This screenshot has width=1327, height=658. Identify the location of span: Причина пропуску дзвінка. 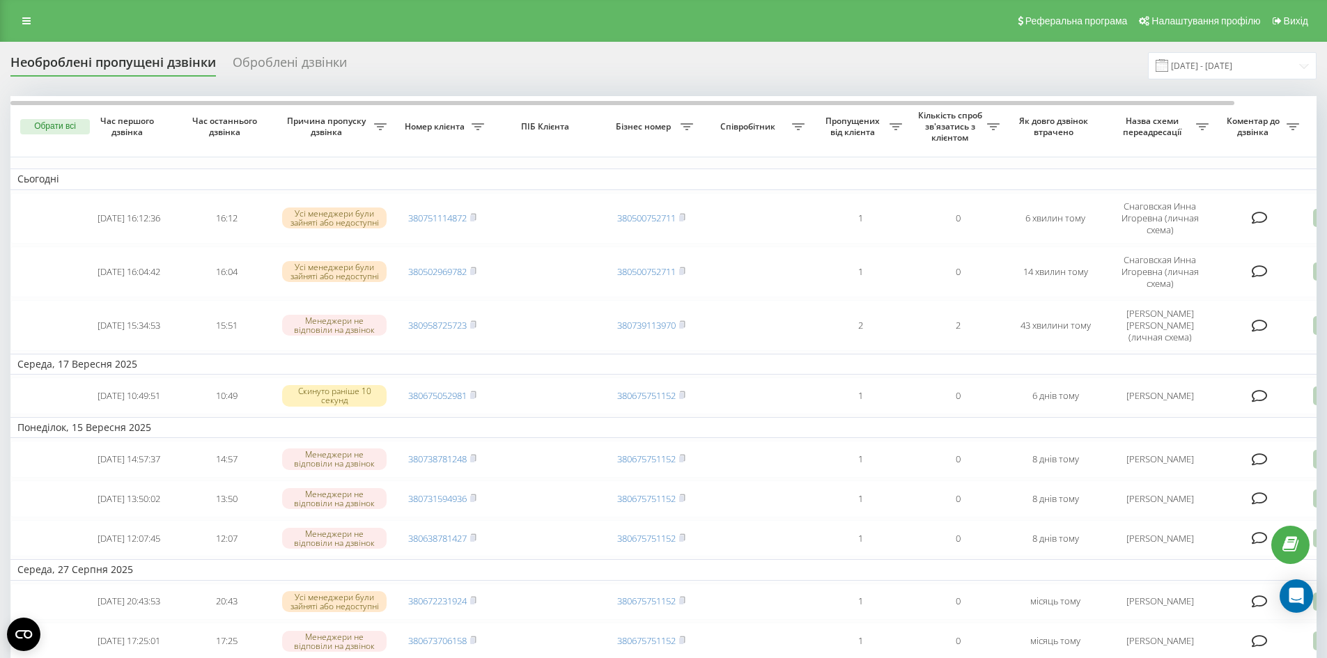
(328, 126).